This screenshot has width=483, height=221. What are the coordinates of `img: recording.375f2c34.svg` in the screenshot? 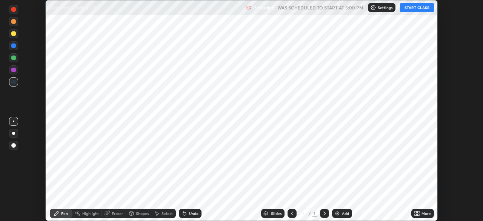 It's located at (249, 8).